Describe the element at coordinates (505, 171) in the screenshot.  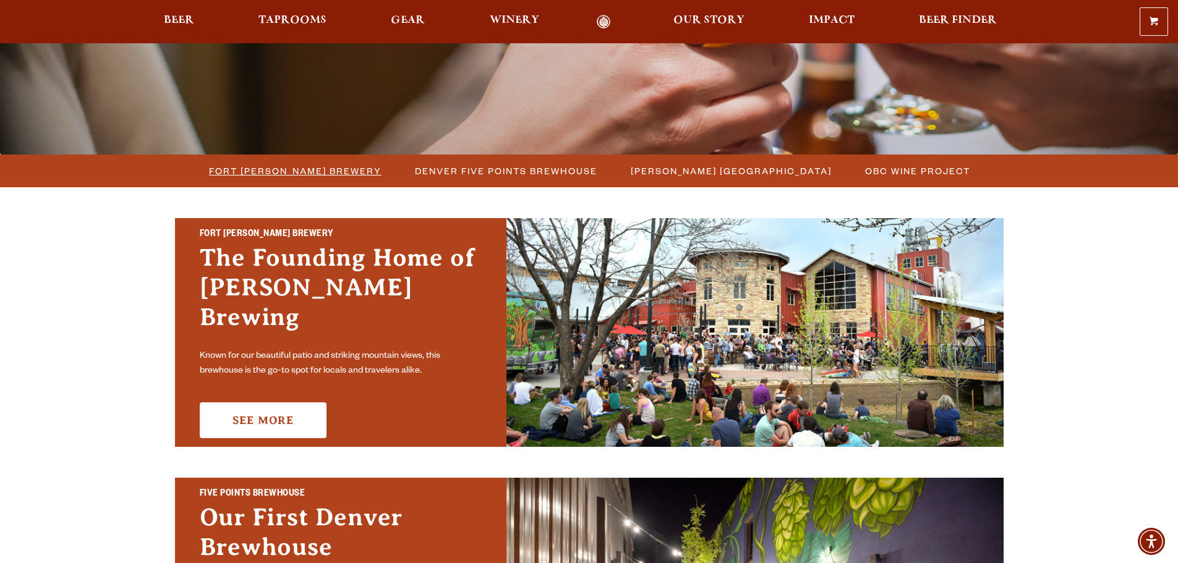
I see `a: Denver Five Points Brewhouse` at that location.